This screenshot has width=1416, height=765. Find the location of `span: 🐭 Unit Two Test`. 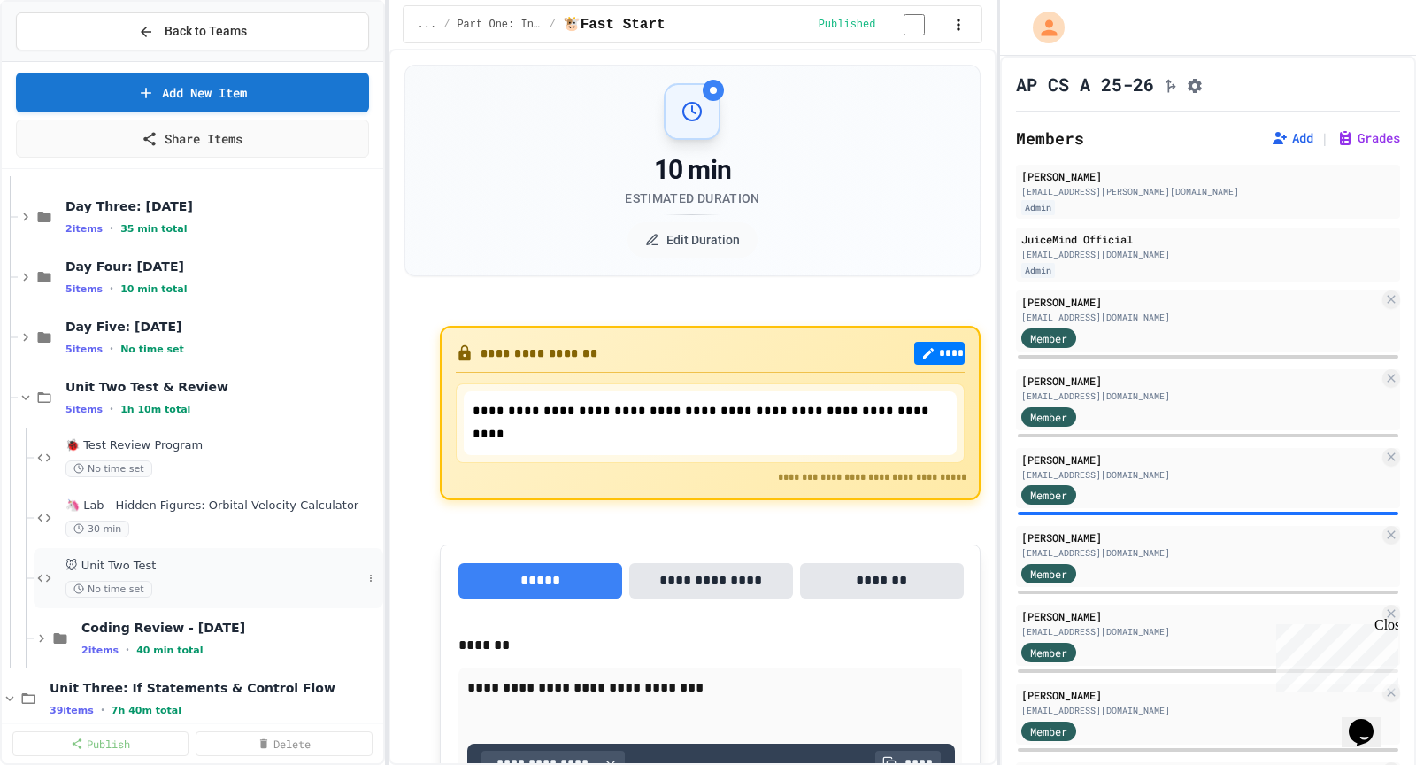

span: 🐭 Unit Two Test is located at coordinates (213, 566).